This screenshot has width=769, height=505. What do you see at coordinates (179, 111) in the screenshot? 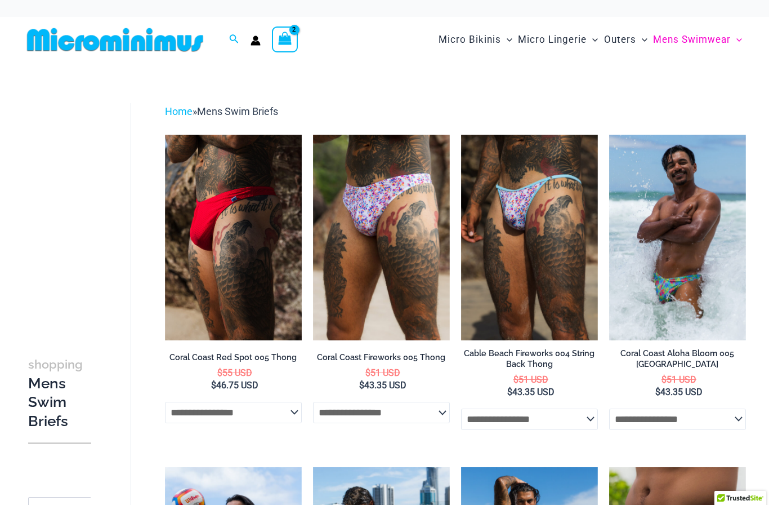
I see `a: Home` at bounding box center [179, 111].